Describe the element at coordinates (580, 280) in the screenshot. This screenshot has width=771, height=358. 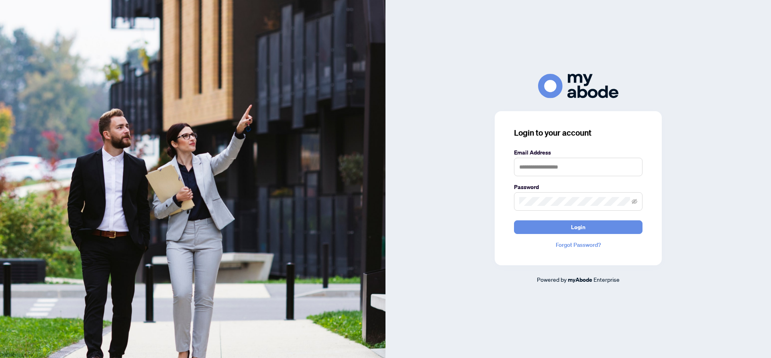
I see `a: myAbode` at that location.